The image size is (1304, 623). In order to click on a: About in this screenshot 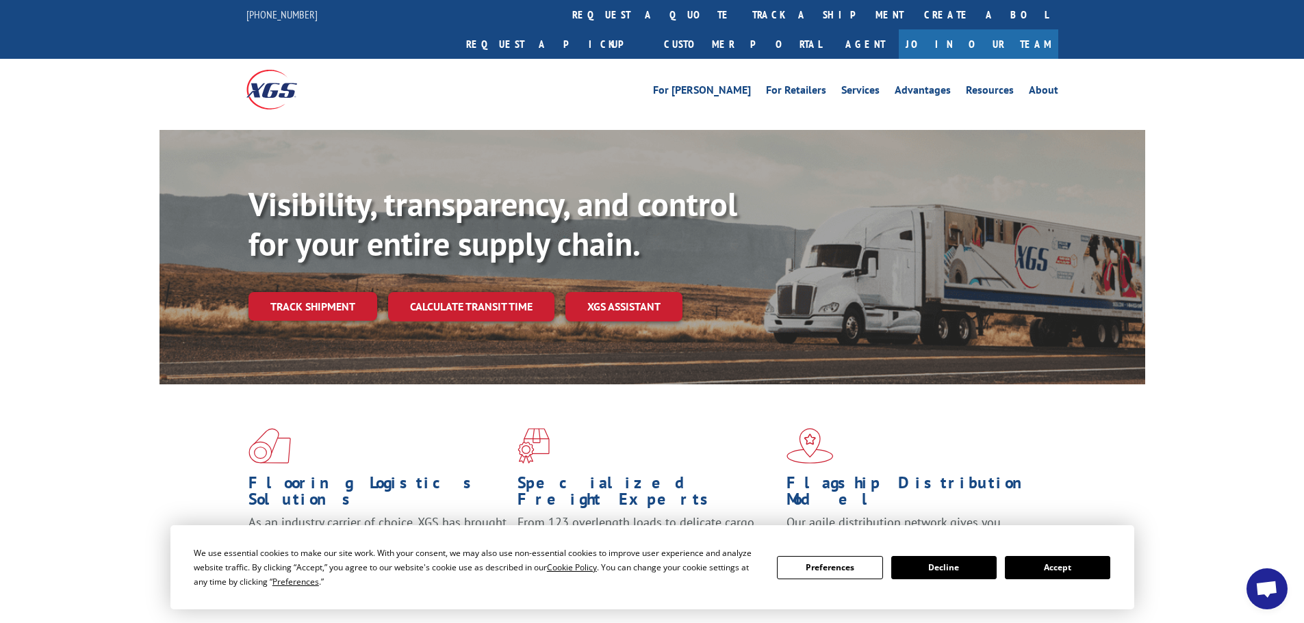, I will do `click(1043, 92)`.